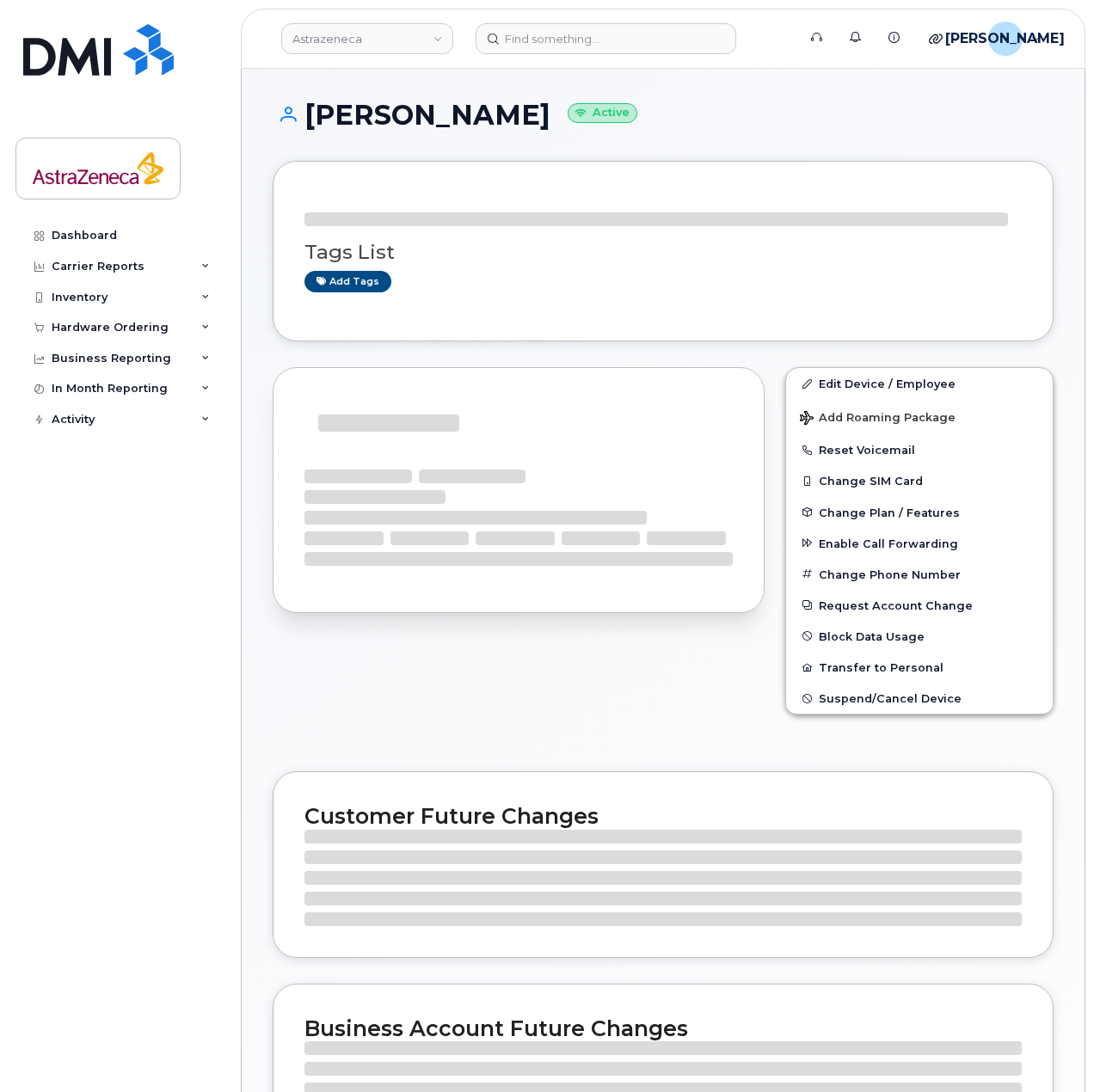 Image resolution: width=1094 pixels, height=1092 pixels. I want to click on button: Enable Call Forwarding, so click(919, 543).